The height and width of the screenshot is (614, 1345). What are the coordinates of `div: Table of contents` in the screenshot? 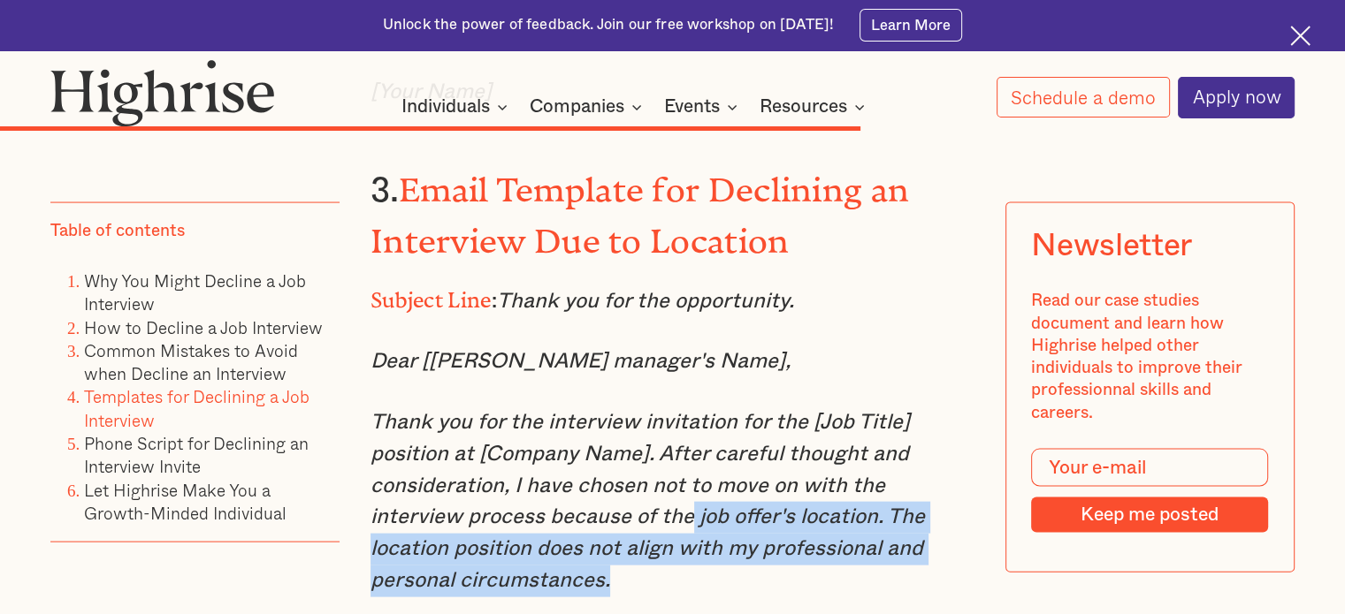 It's located at (118, 230).